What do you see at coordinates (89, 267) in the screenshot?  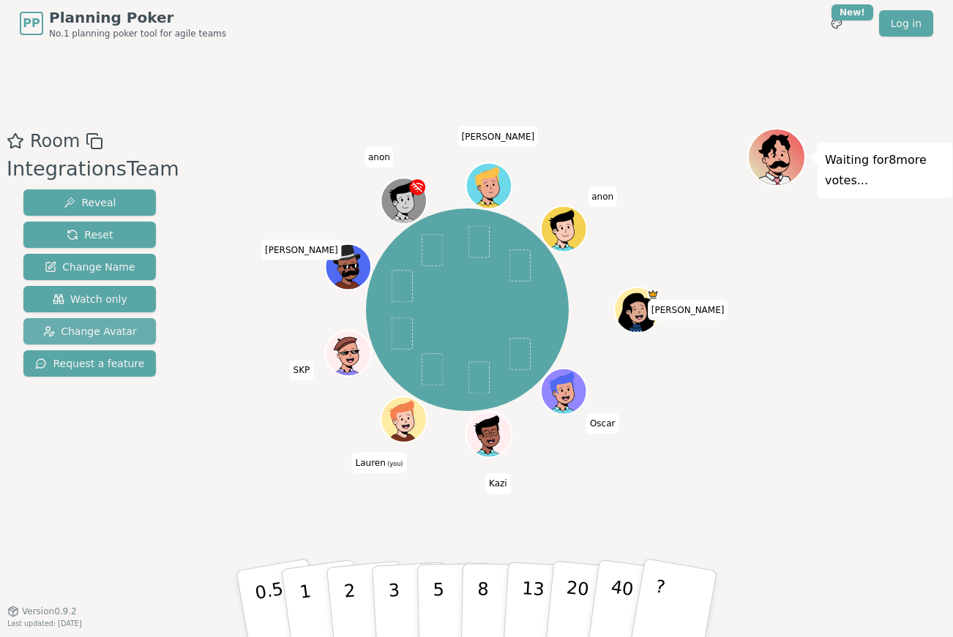 I see `span: Change Name` at bounding box center [89, 267].